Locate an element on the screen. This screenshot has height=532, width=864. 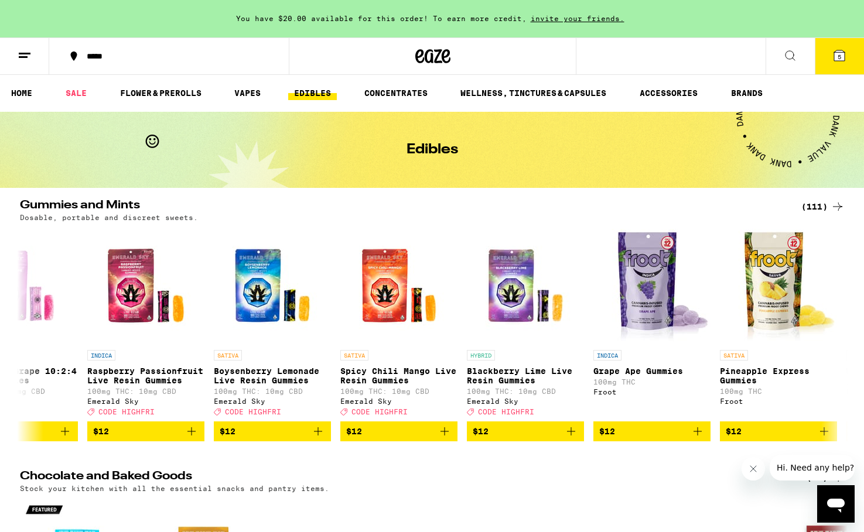
img: Emerald Sky - Raspberry Passionfruit Live Resin Gummies is located at coordinates (146, 286).